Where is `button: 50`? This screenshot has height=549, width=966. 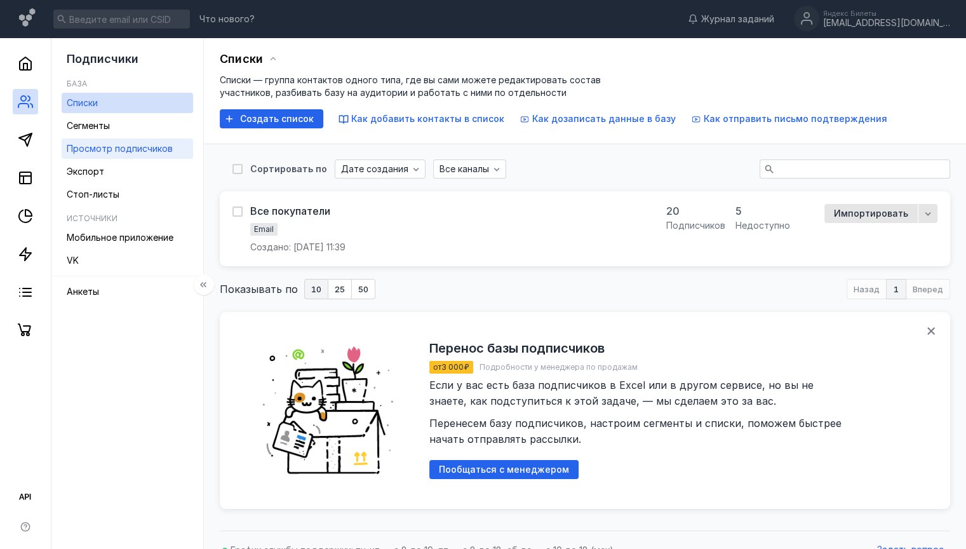 button: 50 is located at coordinates (363, 289).